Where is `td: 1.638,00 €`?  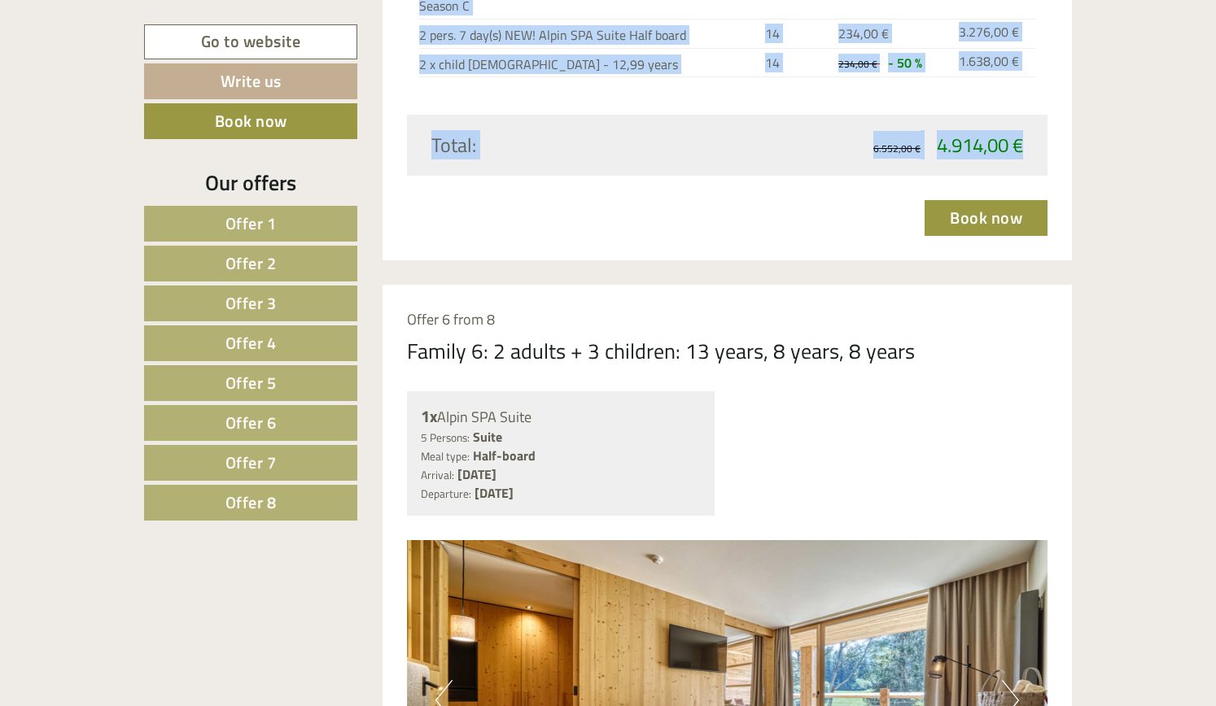
td: 1.638,00 € is located at coordinates (993, 63).